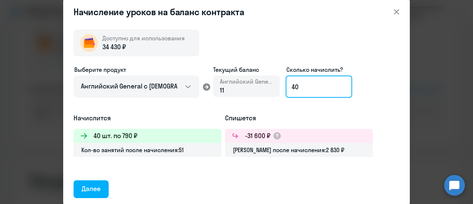 The image size is (473, 204). I want to click on h5: Спишется, so click(299, 118).